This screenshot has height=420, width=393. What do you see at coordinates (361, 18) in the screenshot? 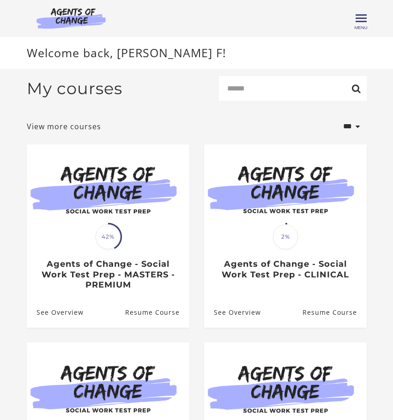
I see `button: Toggle menu Menu` at bounding box center [361, 18].